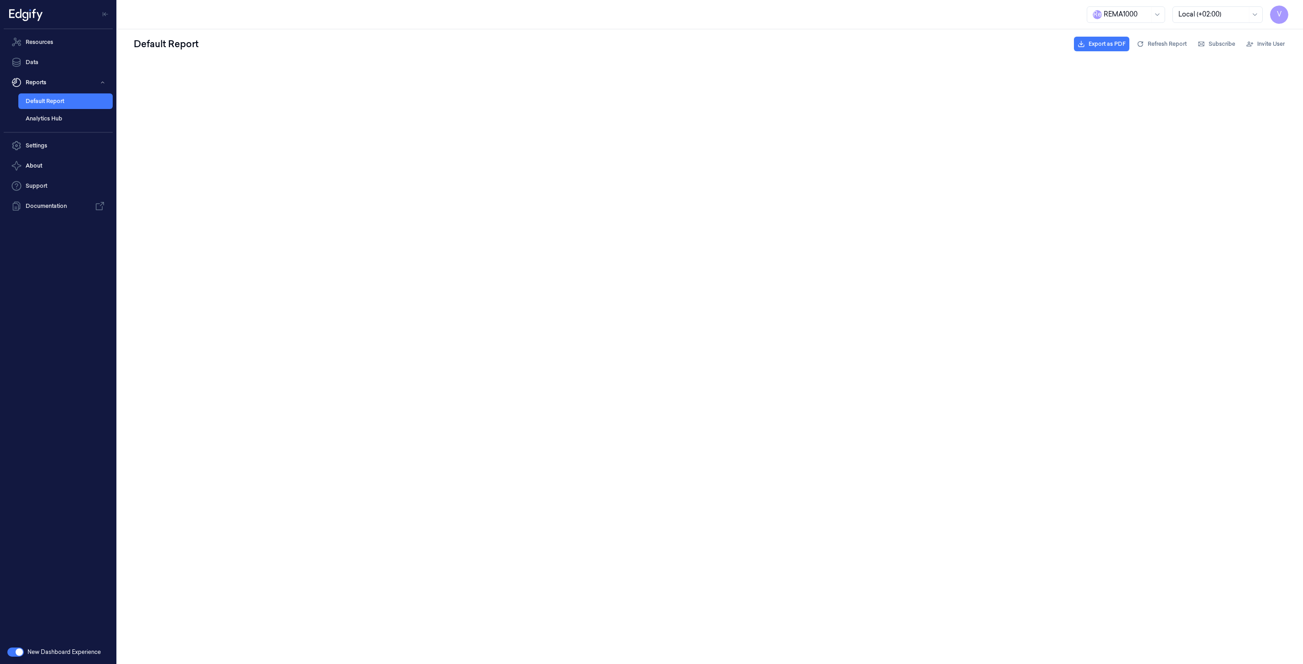 This screenshot has height=664, width=1303. I want to click on button: Invite User, so click(1266, 44).